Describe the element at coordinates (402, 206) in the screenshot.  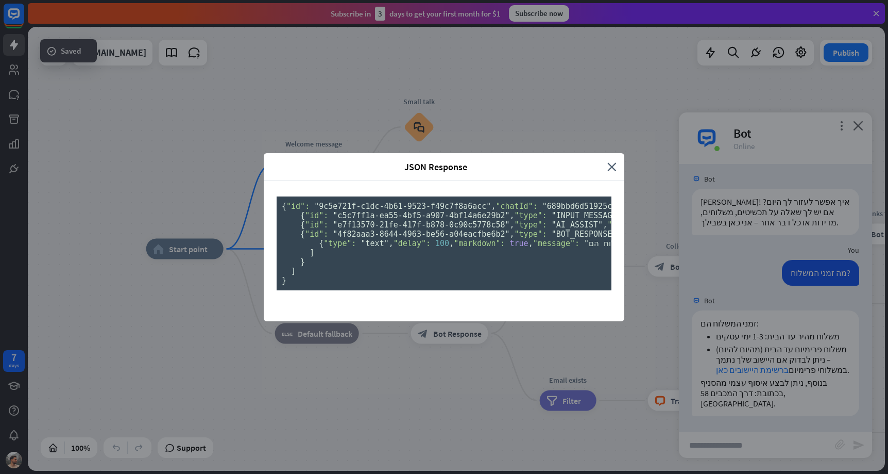
I see `span: "9c5e721f-c1dc-4b61-9523-f49c7f8a6acc"` at that location.